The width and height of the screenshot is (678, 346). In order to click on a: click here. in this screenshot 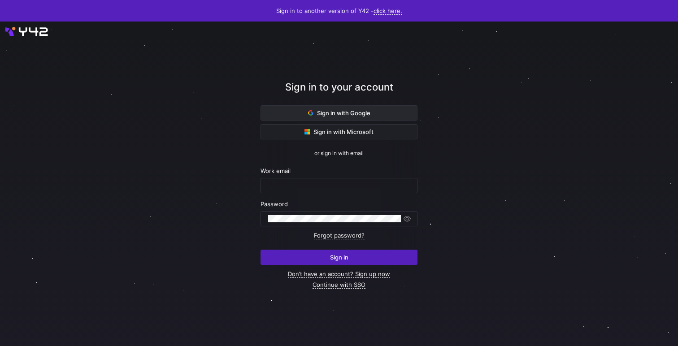, I will do `click(388, 11)`.